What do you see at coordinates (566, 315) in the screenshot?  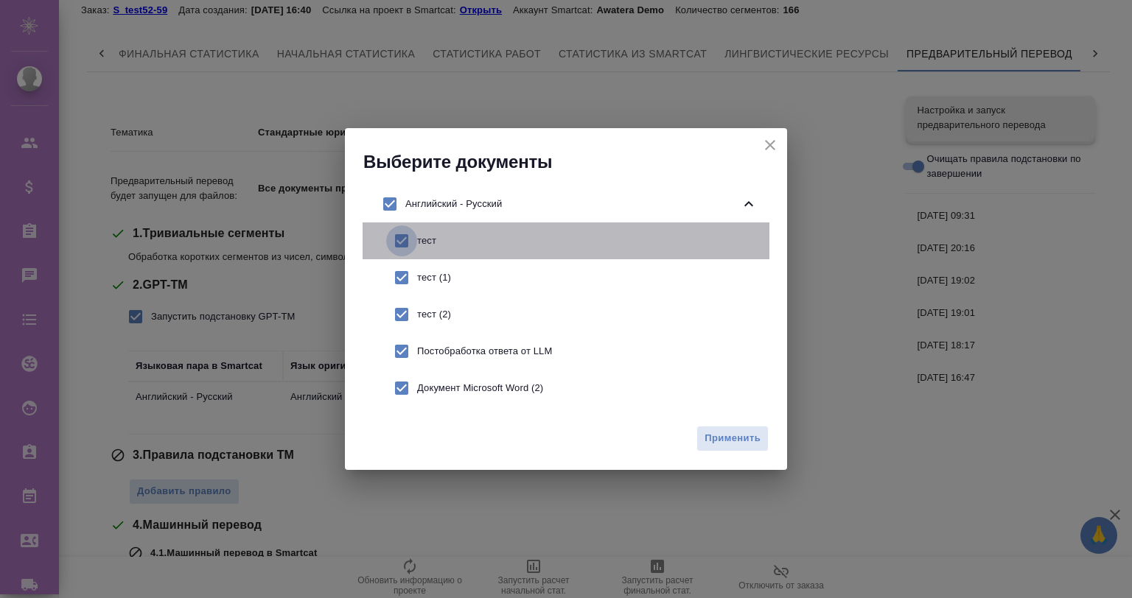 I see `div: тест (2)` at bounding box center [566, 315].